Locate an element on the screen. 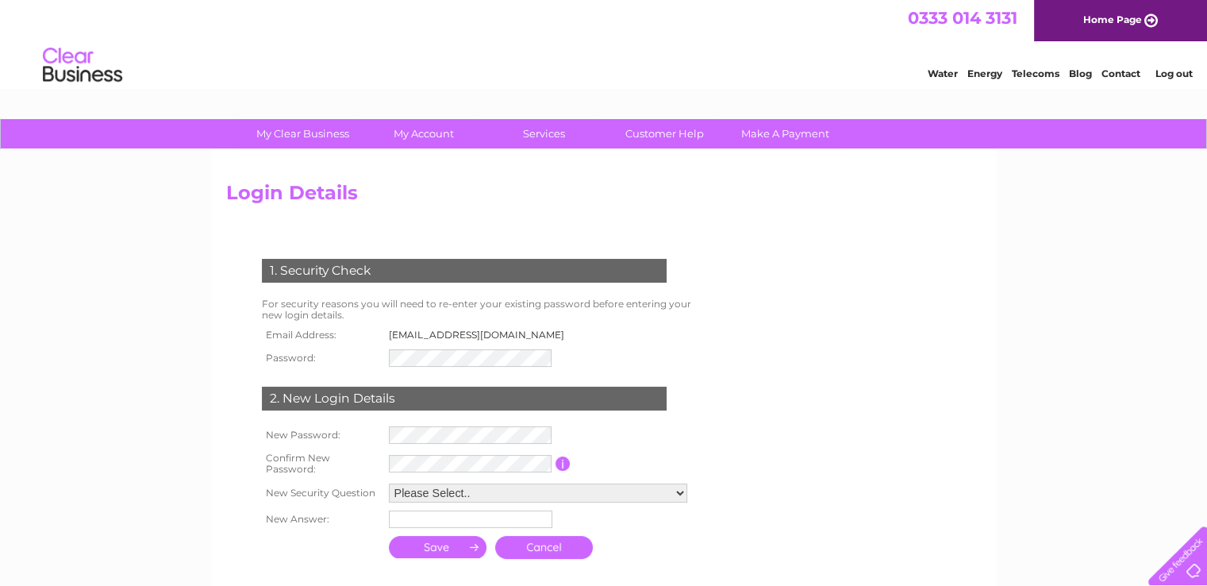  a: 0333 014 3131 is located at coordinates (963, 17).